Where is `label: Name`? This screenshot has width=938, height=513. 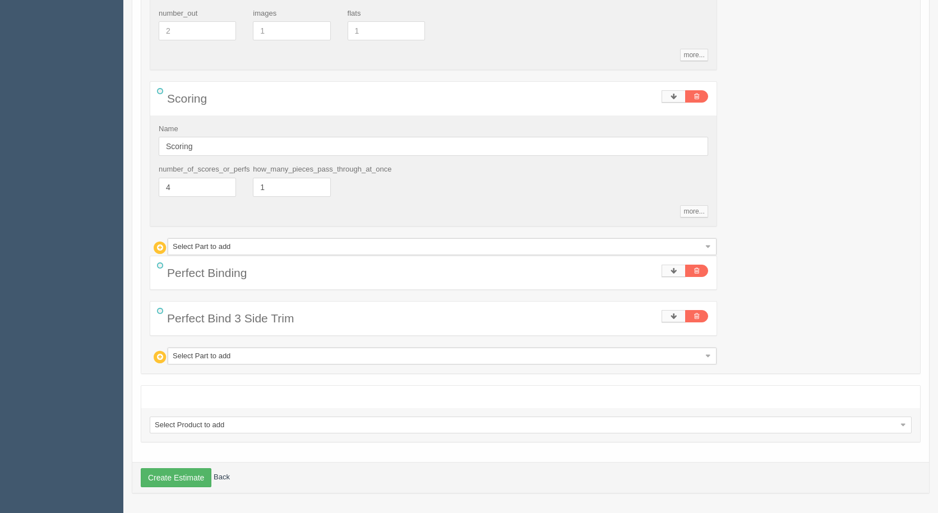
label: Name is located at coordinates (168, 129).